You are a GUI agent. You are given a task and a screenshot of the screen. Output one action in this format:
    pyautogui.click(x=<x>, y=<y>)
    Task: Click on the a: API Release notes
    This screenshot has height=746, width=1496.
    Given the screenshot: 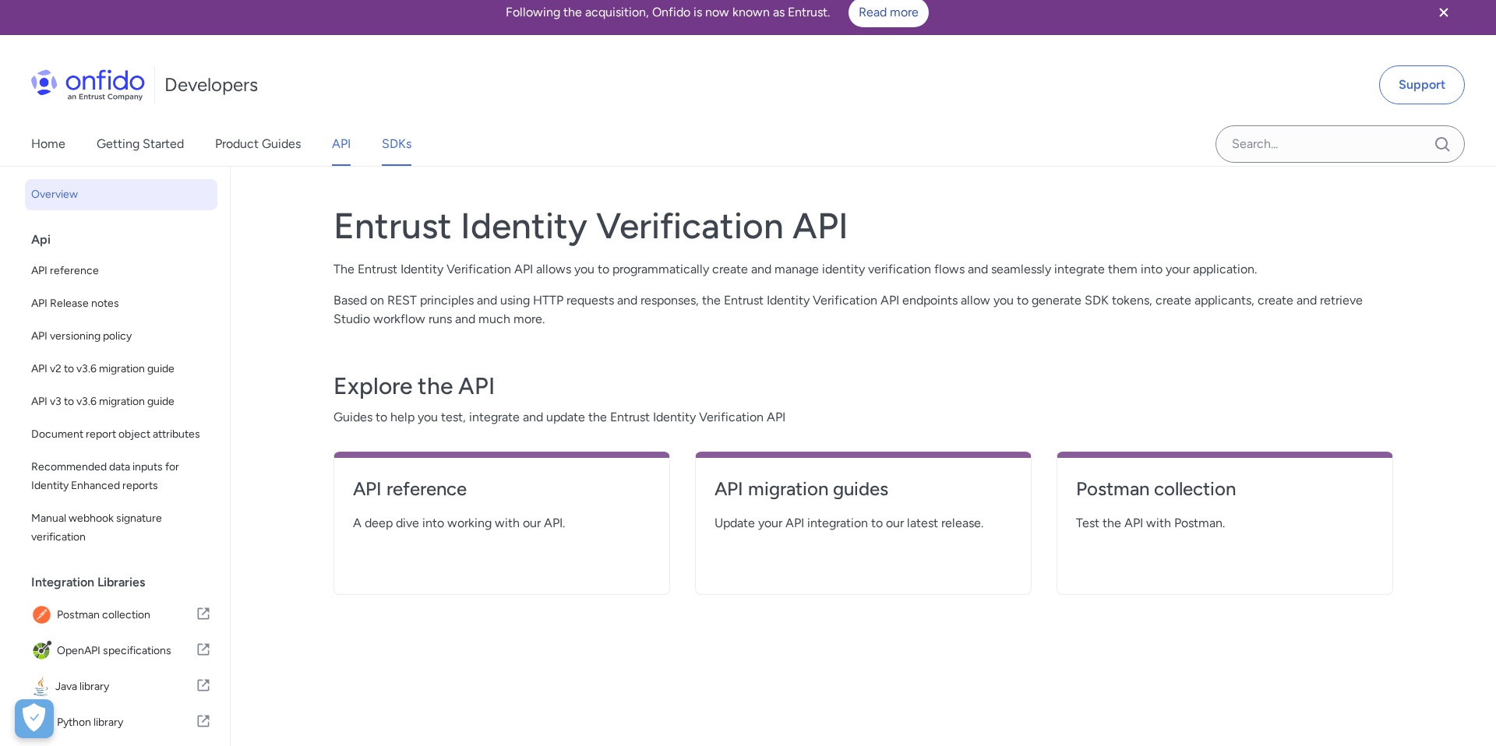 What is the action you would take?
    pyautogui.click(x=121, y=304)
    